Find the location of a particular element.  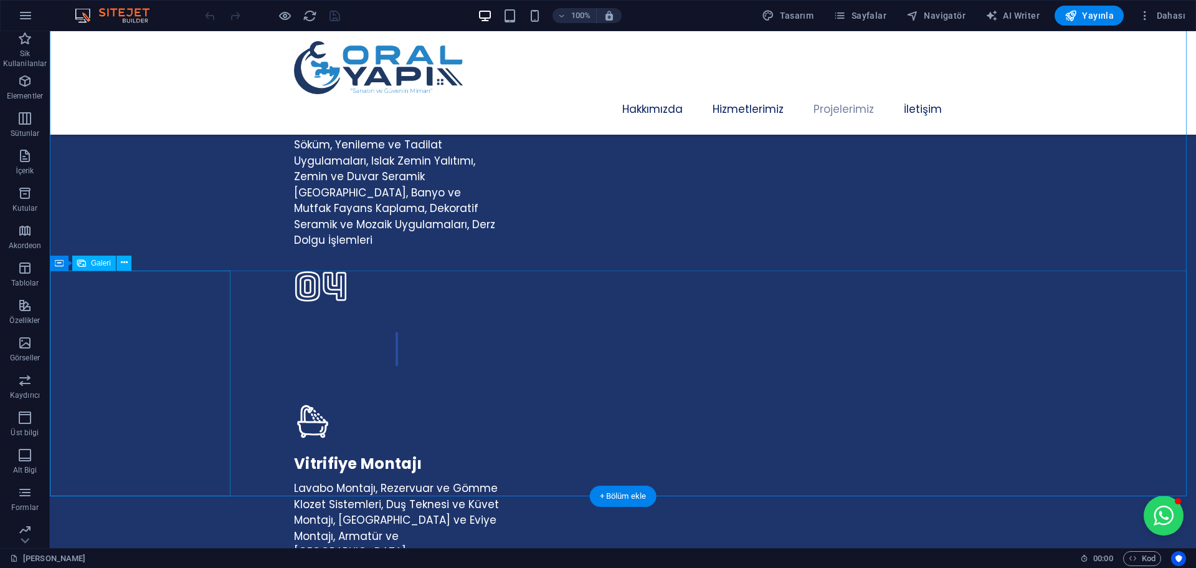

button: Kod is located at coordinates (1142, 558).